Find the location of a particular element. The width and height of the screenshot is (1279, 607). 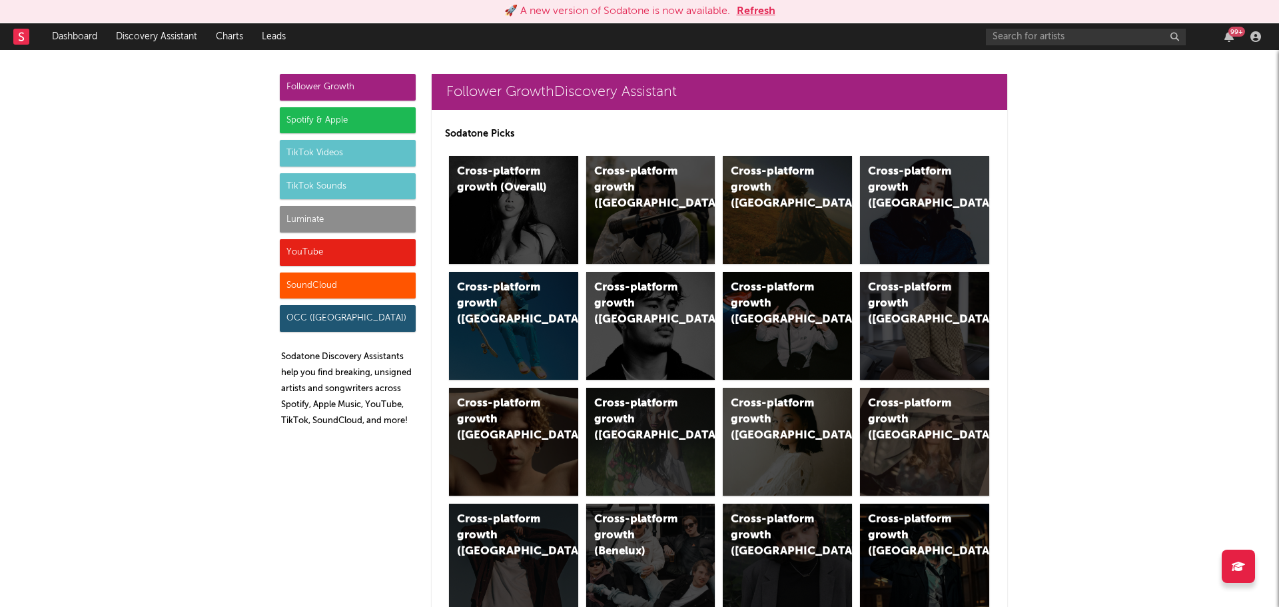

div: 🚀 A new version of Sodatone is now available. is located at coordinates (617, 11).